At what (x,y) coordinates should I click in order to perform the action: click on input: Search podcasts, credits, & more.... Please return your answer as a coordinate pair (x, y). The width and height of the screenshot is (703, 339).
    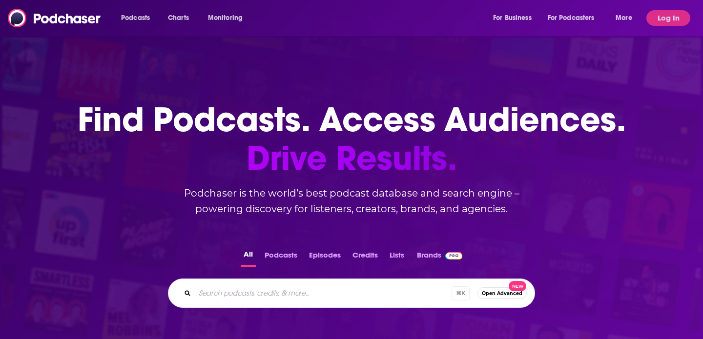
    Looking at the image, I should click on (323, 294).